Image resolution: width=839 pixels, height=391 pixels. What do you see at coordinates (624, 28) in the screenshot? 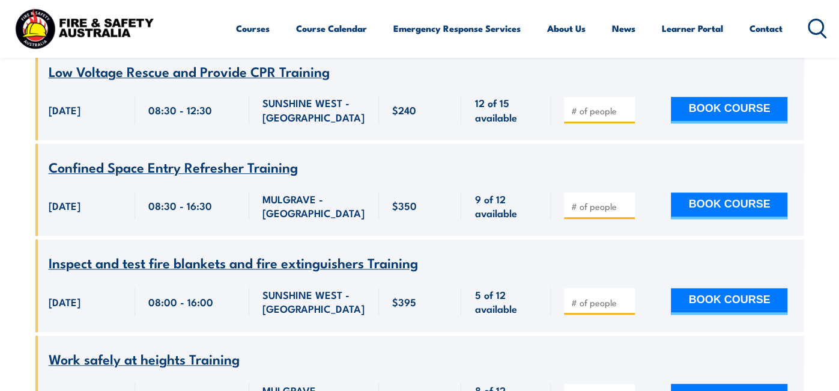
I see `a: News` at bounding box center [624, 28].